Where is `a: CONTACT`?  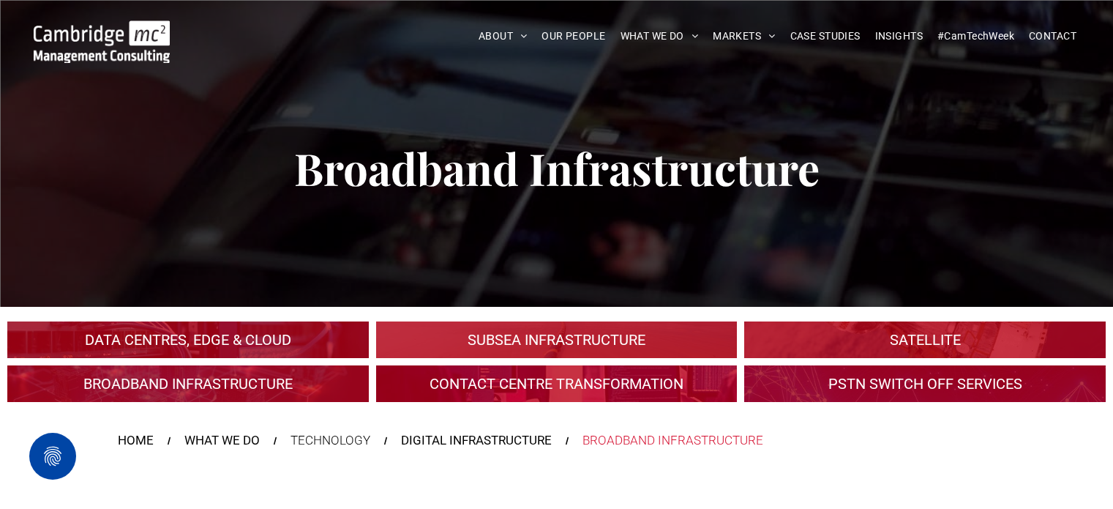 a: CONTACT is located at coordinates (1052, 36).